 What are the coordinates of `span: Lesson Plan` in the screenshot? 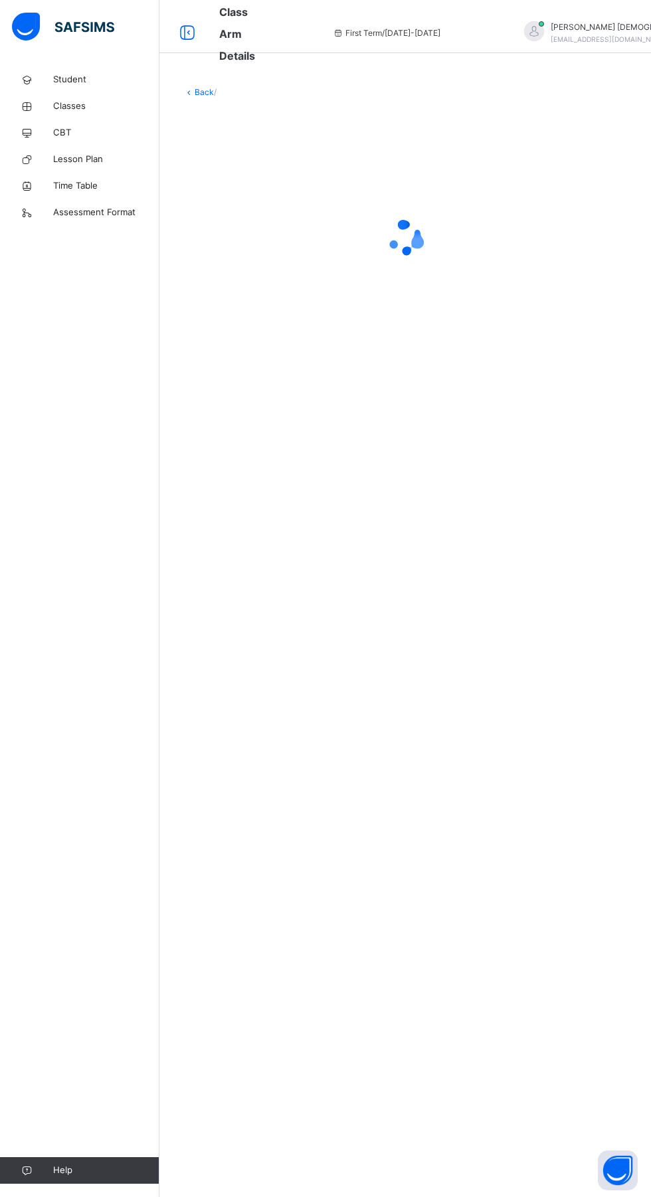 It's located at (106, 159).